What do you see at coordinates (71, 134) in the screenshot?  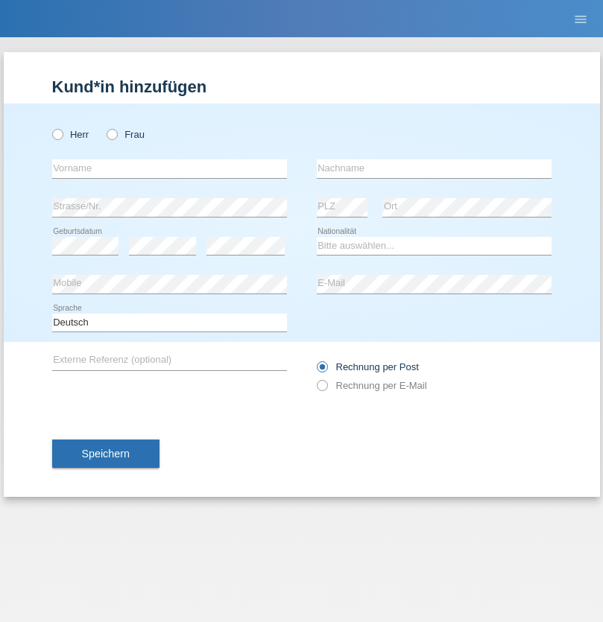 I see `label: Herr` at bounding box center [71, 134].